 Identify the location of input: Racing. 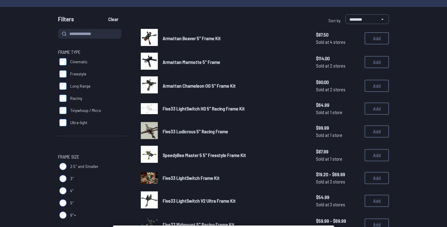
(63, 98).